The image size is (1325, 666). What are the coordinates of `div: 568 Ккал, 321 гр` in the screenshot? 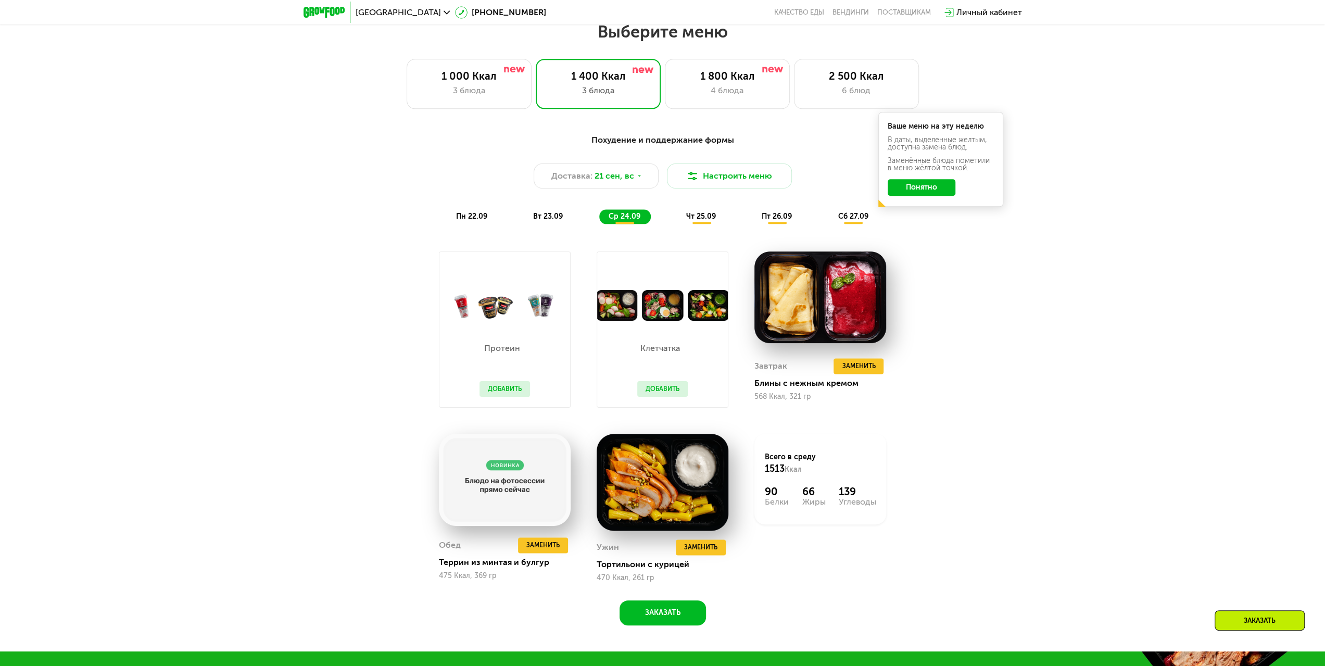 It's located at (820, 397).